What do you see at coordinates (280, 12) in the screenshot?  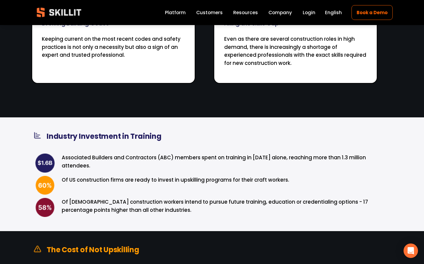 I see `a: Company` at bounding box center [280, 12].